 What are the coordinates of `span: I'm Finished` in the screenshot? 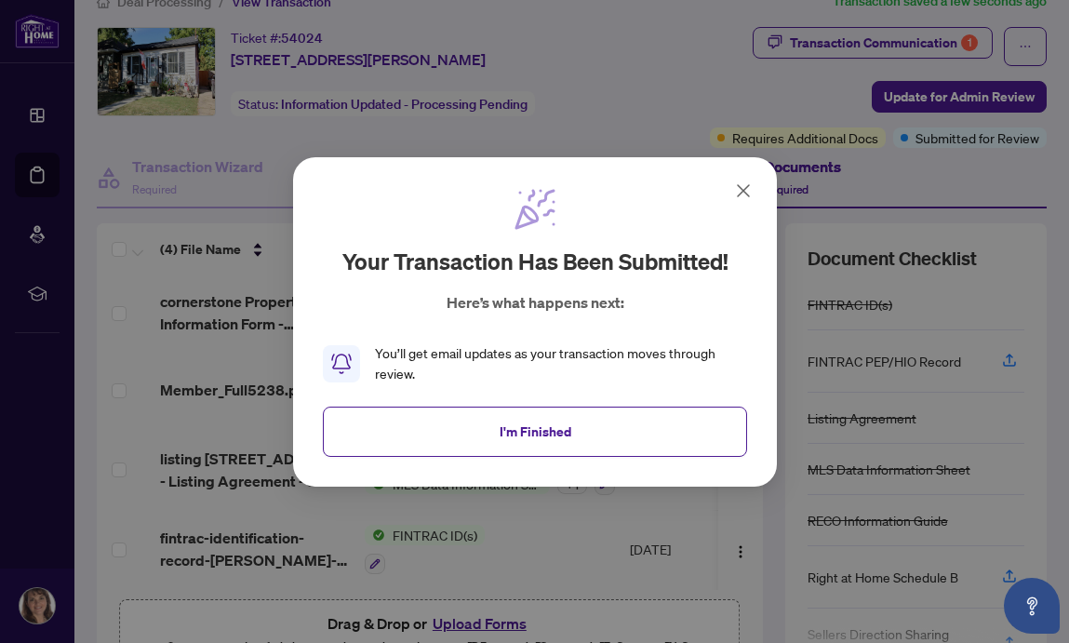 It's located at (534, 431).